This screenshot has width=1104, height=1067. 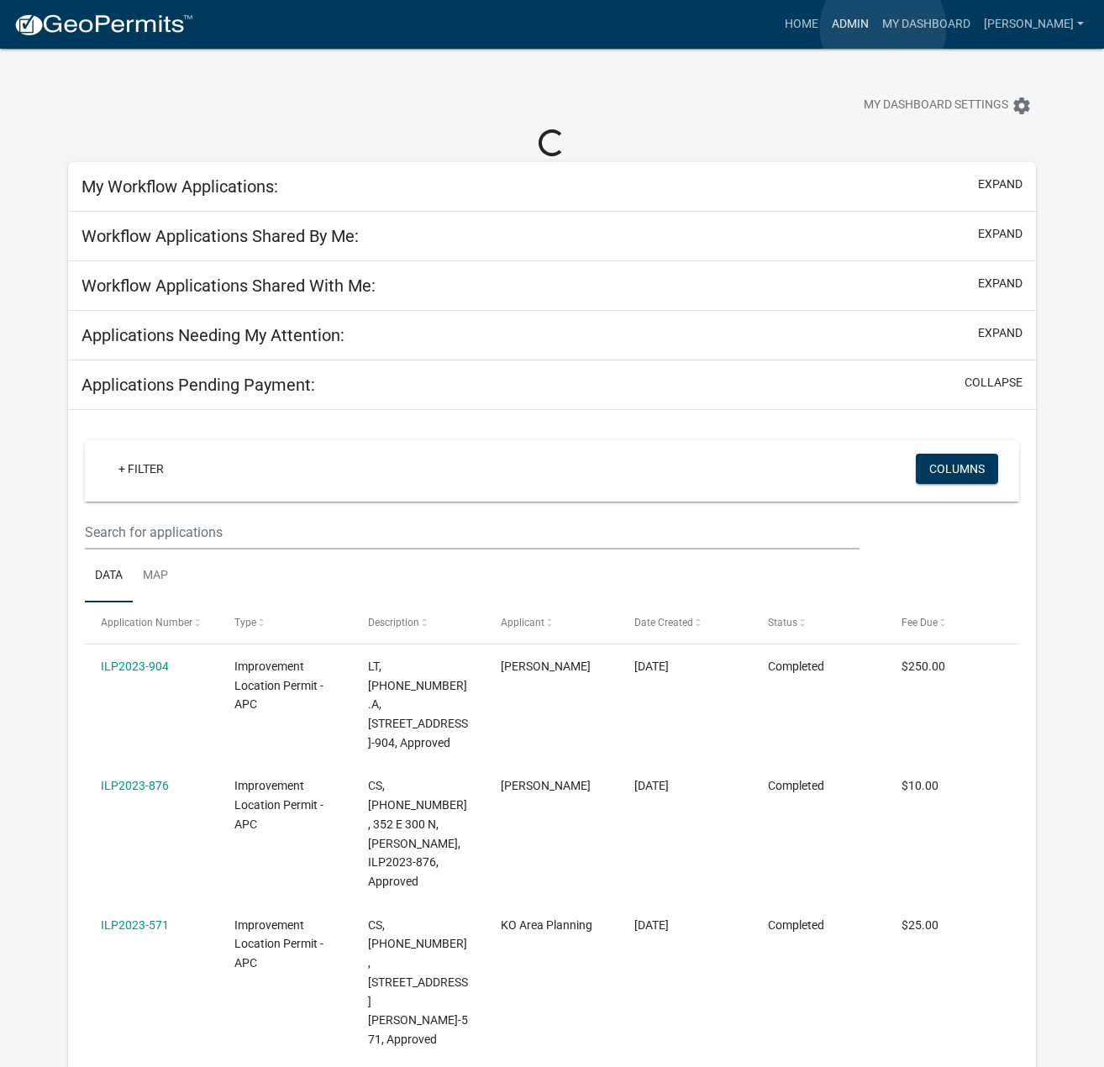 I want to click on datatable-header-cell: Description, so click(x=417, y=622).